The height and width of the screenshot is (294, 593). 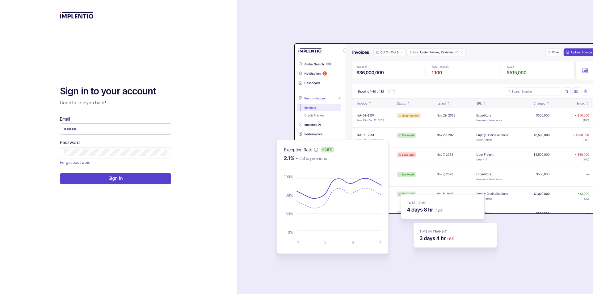 What do you see at coordinates (115, 179) in the screenshot?
I see `button: Sign In` at bounding box center [115, 179].